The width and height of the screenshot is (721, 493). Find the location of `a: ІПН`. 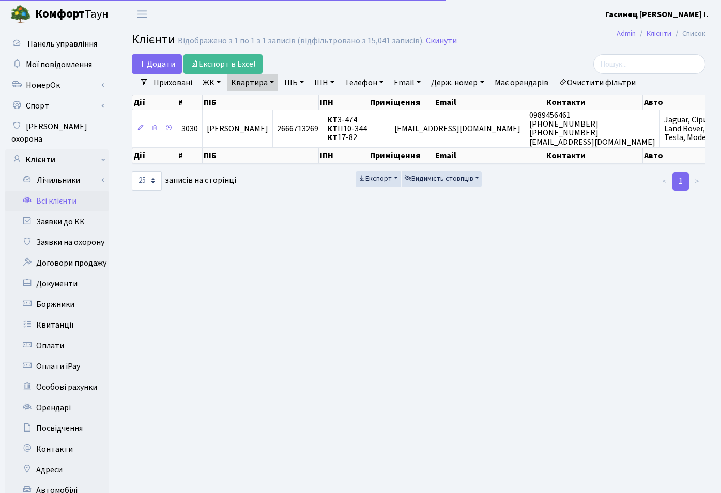

a: ІПН is located at coordinates (324, 83).